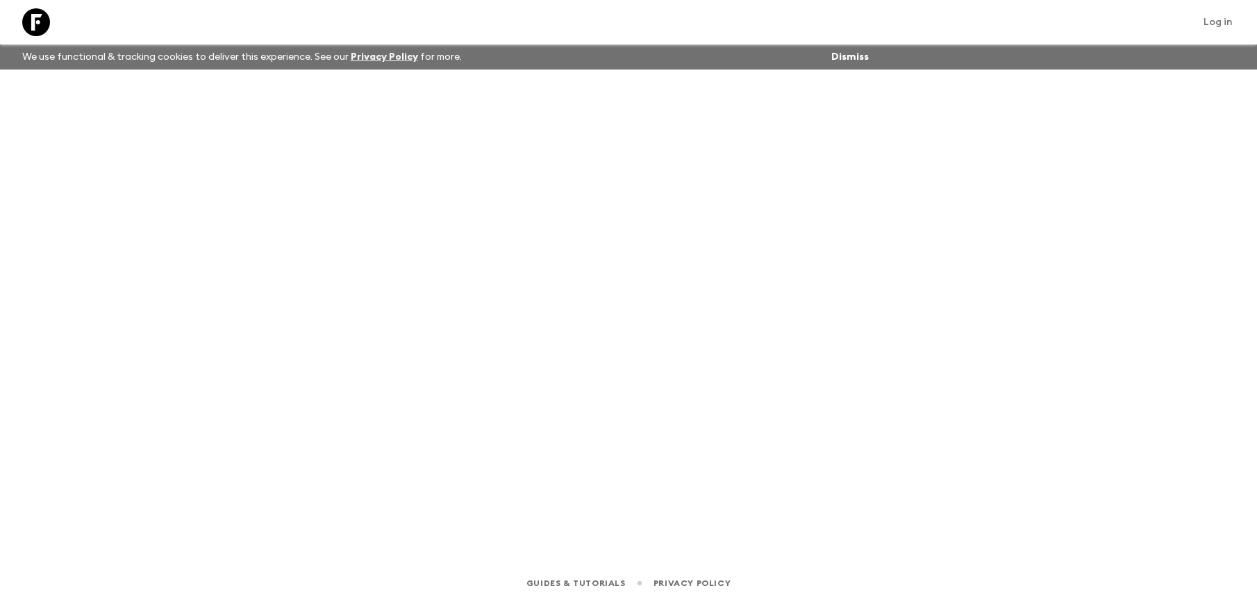 The image size is (1257, 602). What do you see at coordinates (850, 57) in the screenshot?
I see `button: Dismiss` at bounding box center [850, 57].